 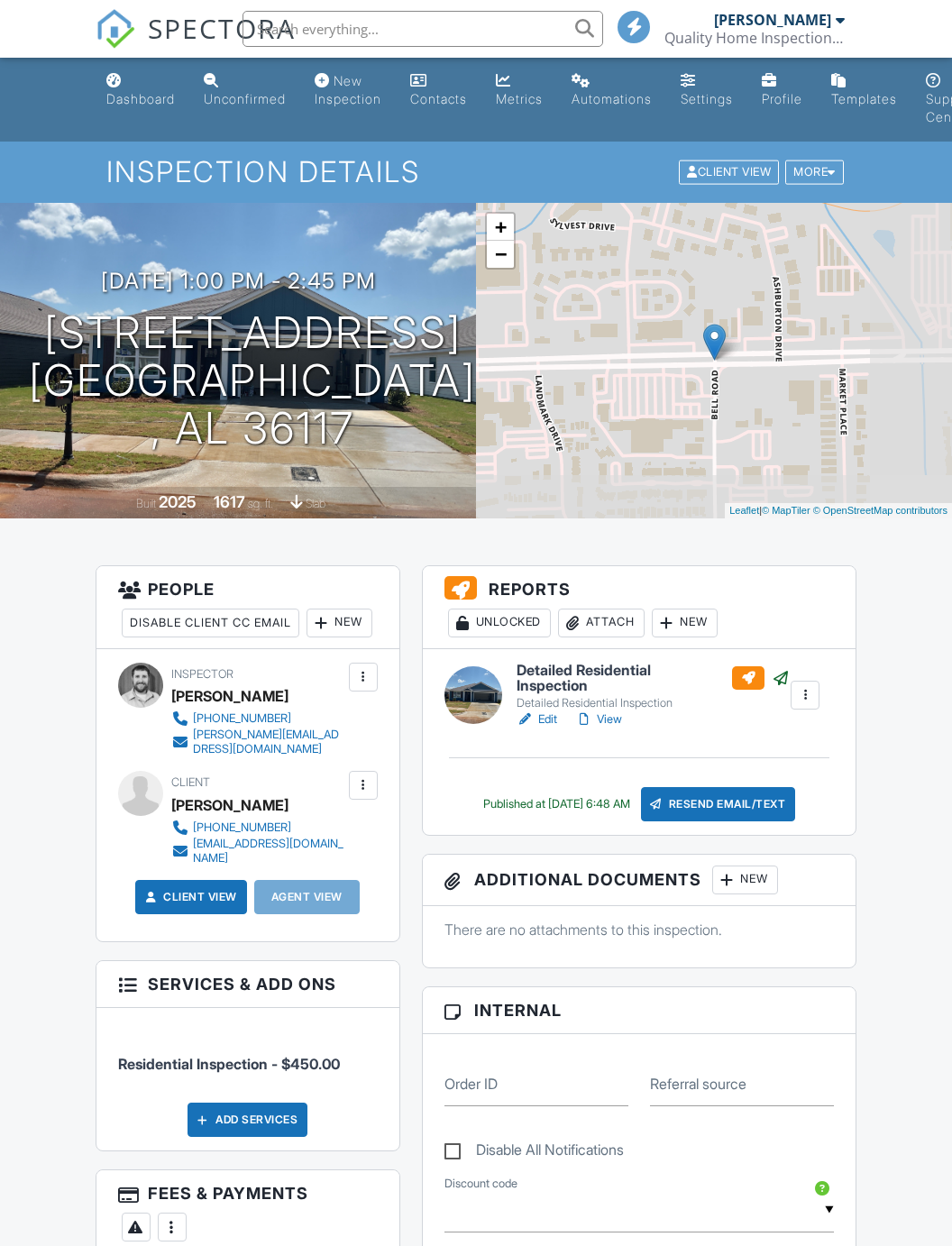 What do you see at coordinates (438, 98) in the screenshot?
I see `div: Contacts` at bounding box center [438, 98].